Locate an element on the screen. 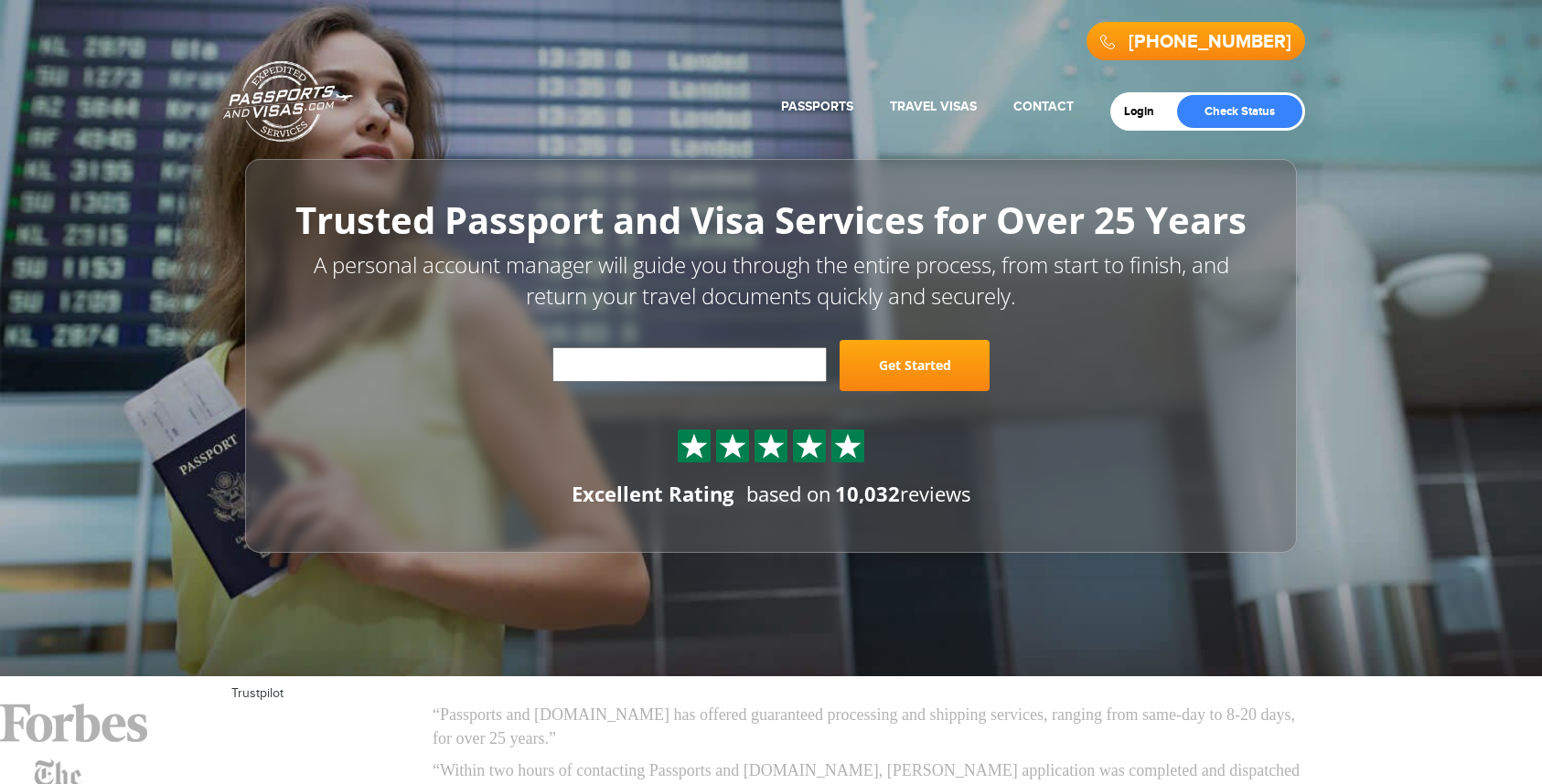  a: Travel Visas is located at coordinates (932, 106).